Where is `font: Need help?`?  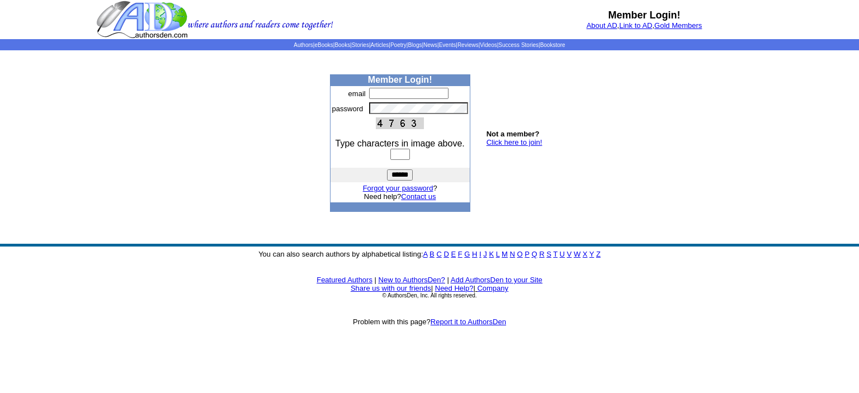 font: Need help? is located at coordinates (400, 196).